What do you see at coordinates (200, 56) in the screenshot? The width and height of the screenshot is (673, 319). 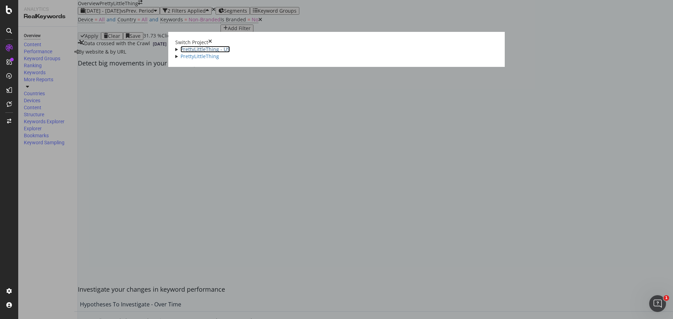 I see `a: PrettyLittleThing` at bounding box center [200, 56].